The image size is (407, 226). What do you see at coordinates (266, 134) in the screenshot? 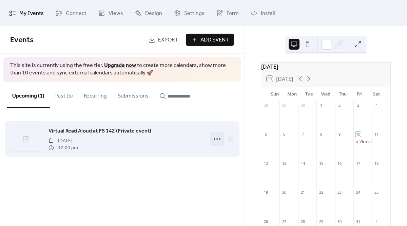
I see `div: 5` at bounding box center [266, 134].